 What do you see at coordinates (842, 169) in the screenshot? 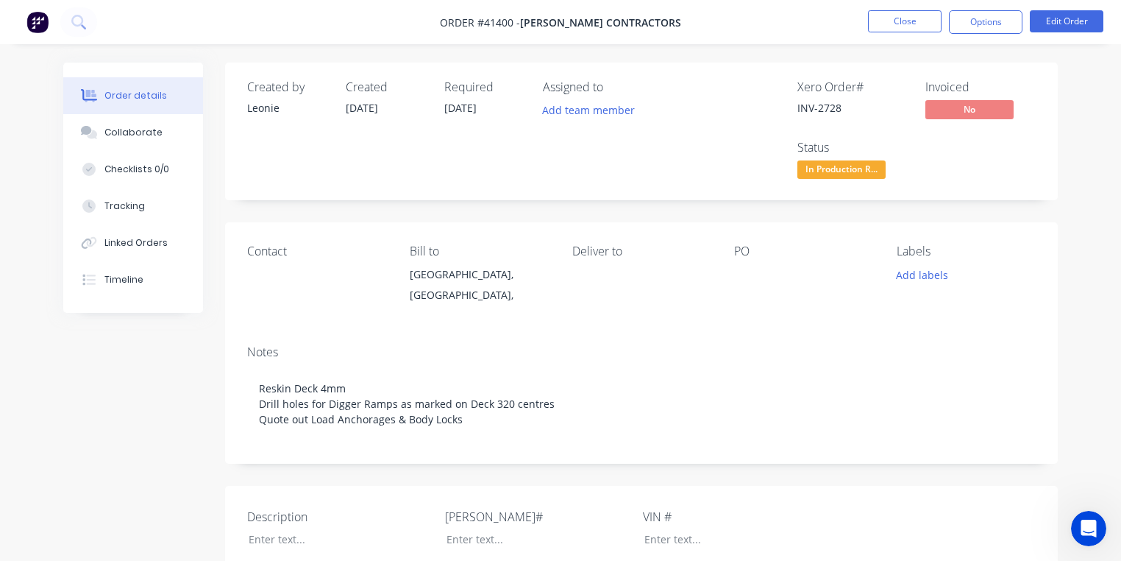
I see `span: In Production R...` at bounding box center [842, 169].